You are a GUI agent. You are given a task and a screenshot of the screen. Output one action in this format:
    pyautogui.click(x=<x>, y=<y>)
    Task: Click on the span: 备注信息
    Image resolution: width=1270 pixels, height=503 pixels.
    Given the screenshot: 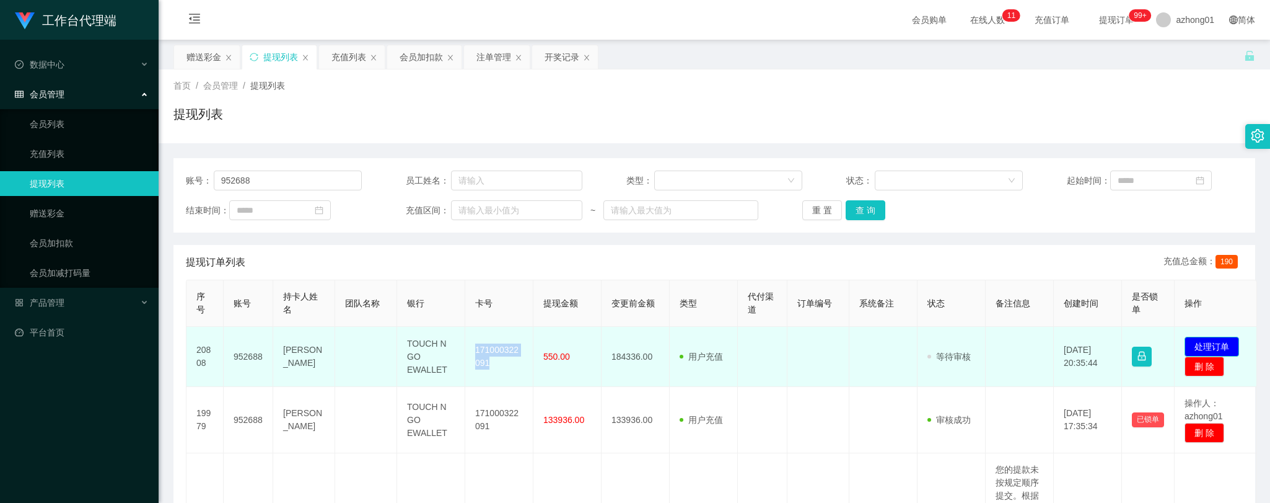 What is the action you would take?
    pyautogui.click(x=1013, y=303)
    